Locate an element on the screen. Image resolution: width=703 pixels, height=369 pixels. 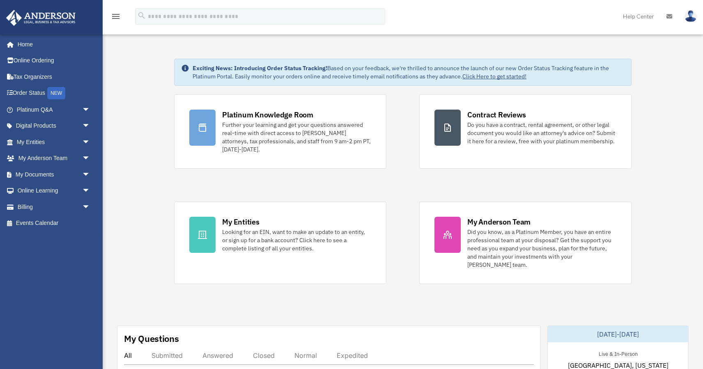
div: All is located at coordinates (128, 356).